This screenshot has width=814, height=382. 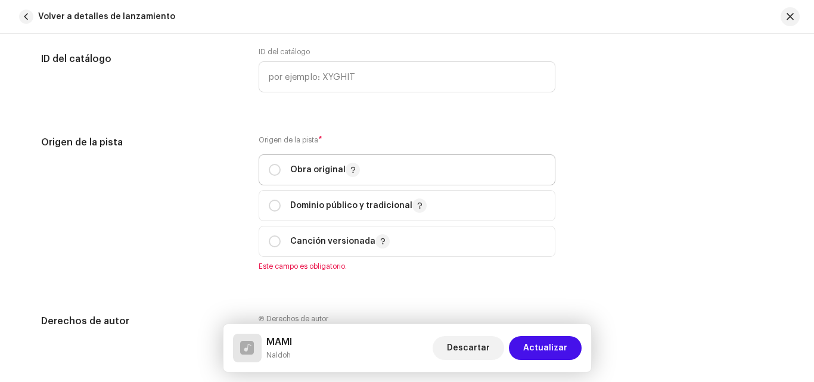 What do you see at coordinates (407, 241) in the screenshot?
I see `p-togglebutton: Canción versionada` at bounding box center [407, 241].